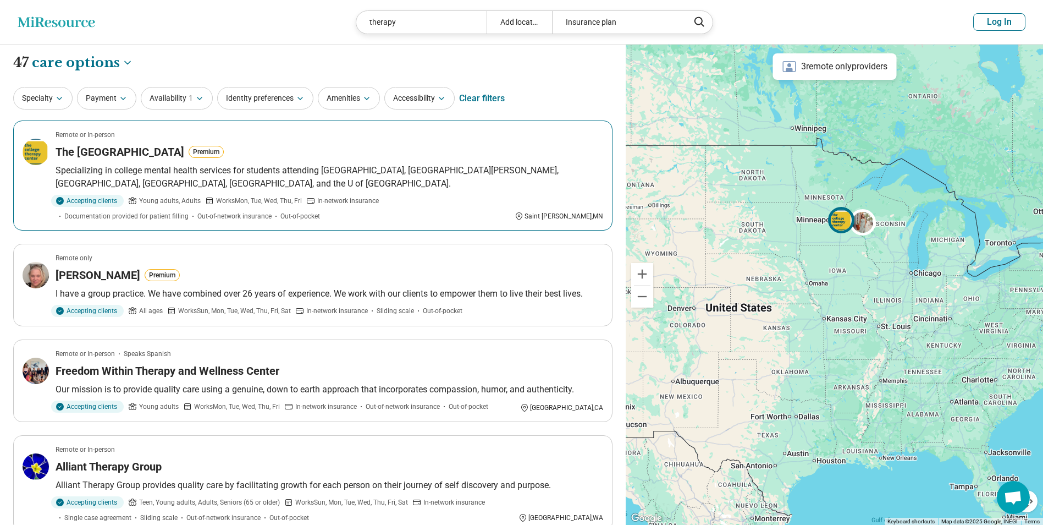  I want to click on button: Amenities, so click(349, 98).